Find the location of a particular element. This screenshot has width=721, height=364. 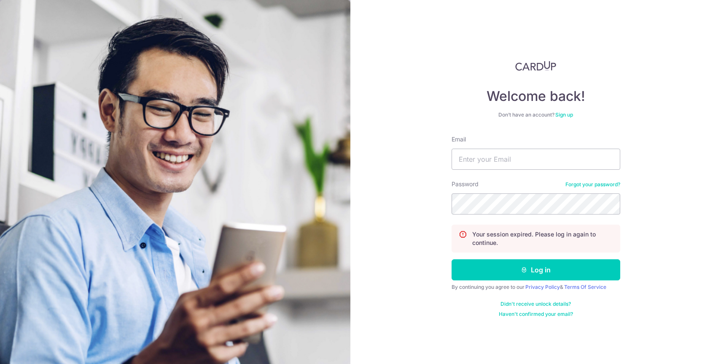

div: Don’t have an account? is located at coordinates (536, 115).